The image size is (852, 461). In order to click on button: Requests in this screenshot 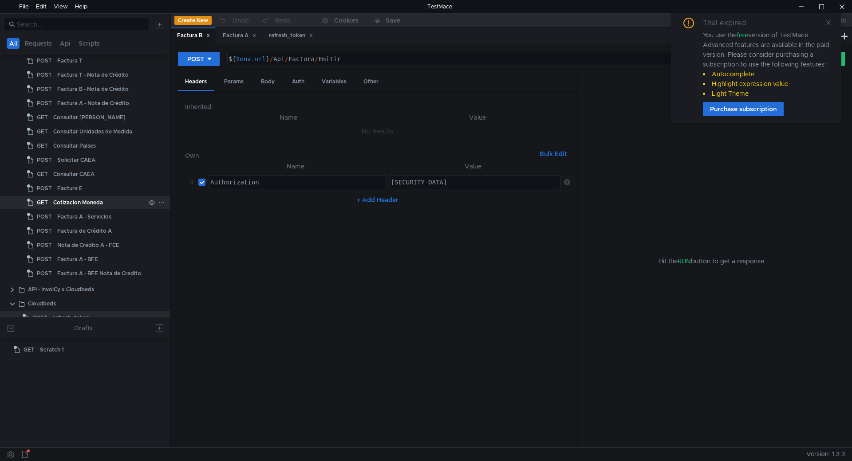, I will do `click(38, 43)`.